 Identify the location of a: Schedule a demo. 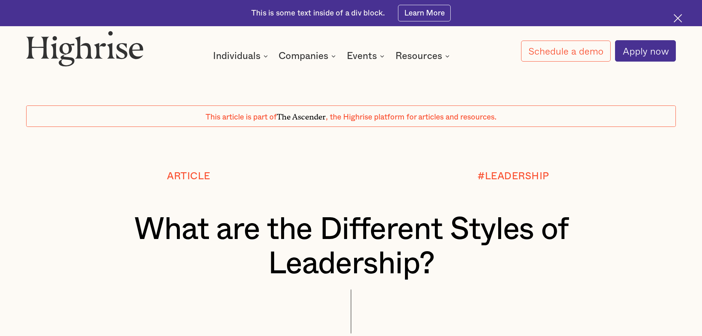
(566, 51).